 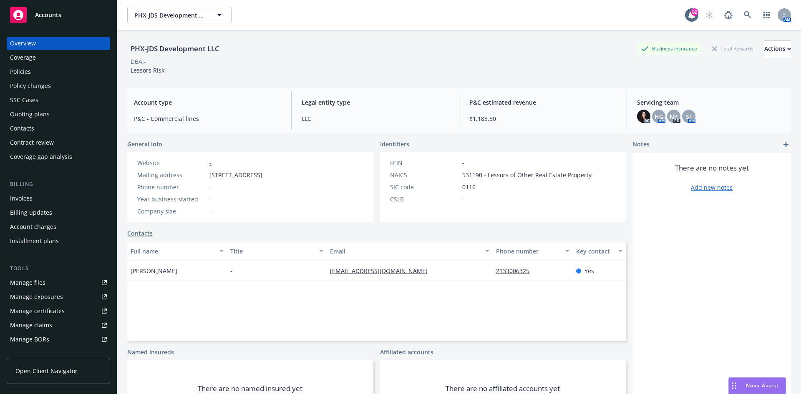 What do you see at coordinates (689, 116) in the screenshot?
I see `span: SF` at bounding box center [689, 116].